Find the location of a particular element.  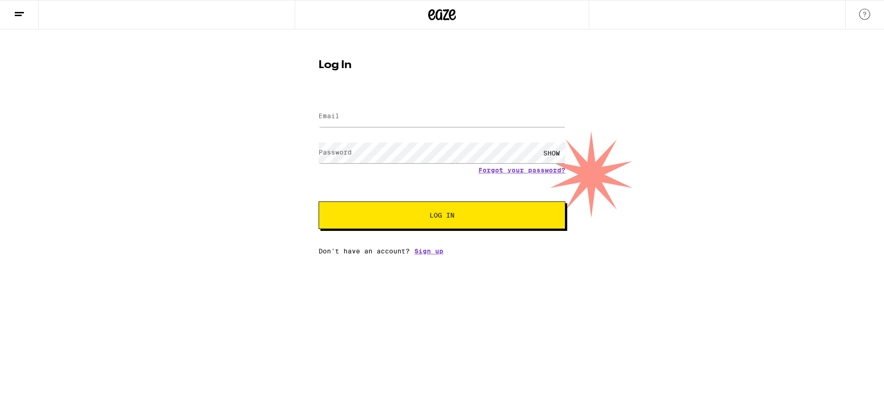

a: Sign up is located at coordinates (428, 251).